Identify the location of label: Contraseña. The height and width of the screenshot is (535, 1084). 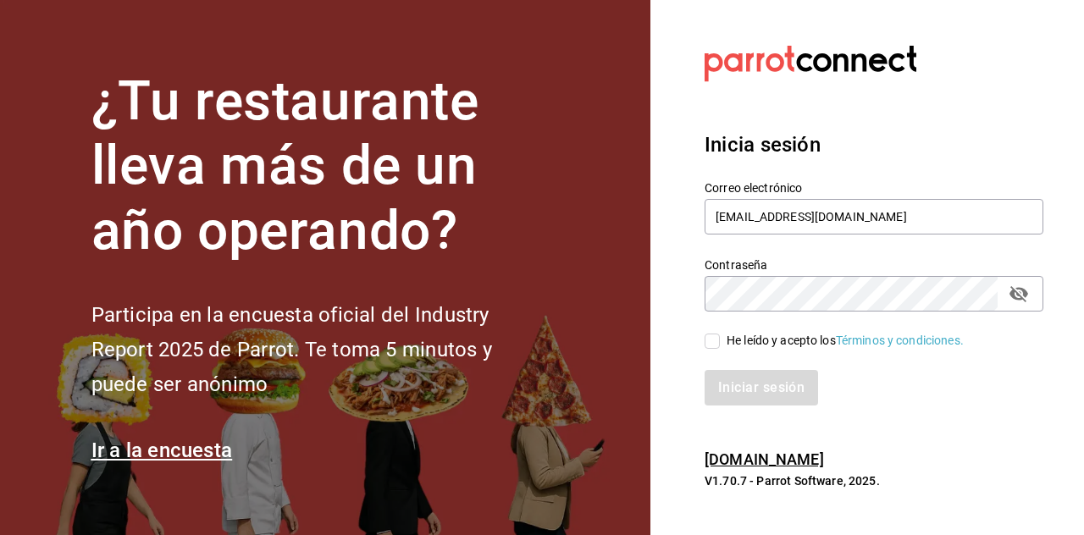
(874, 264).